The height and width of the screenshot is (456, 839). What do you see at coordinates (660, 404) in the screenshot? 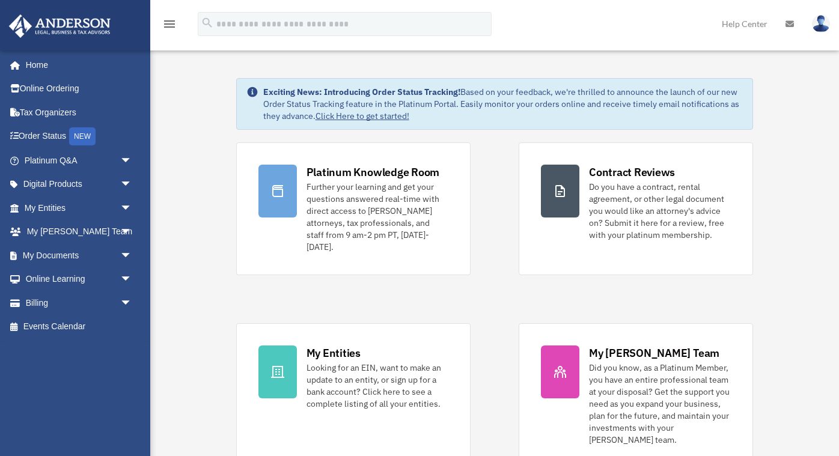
I see `div: Did you know, as a Platinum Member, you have an entire professional team at your disposal? Get th...` at bounding box center [660, 404].